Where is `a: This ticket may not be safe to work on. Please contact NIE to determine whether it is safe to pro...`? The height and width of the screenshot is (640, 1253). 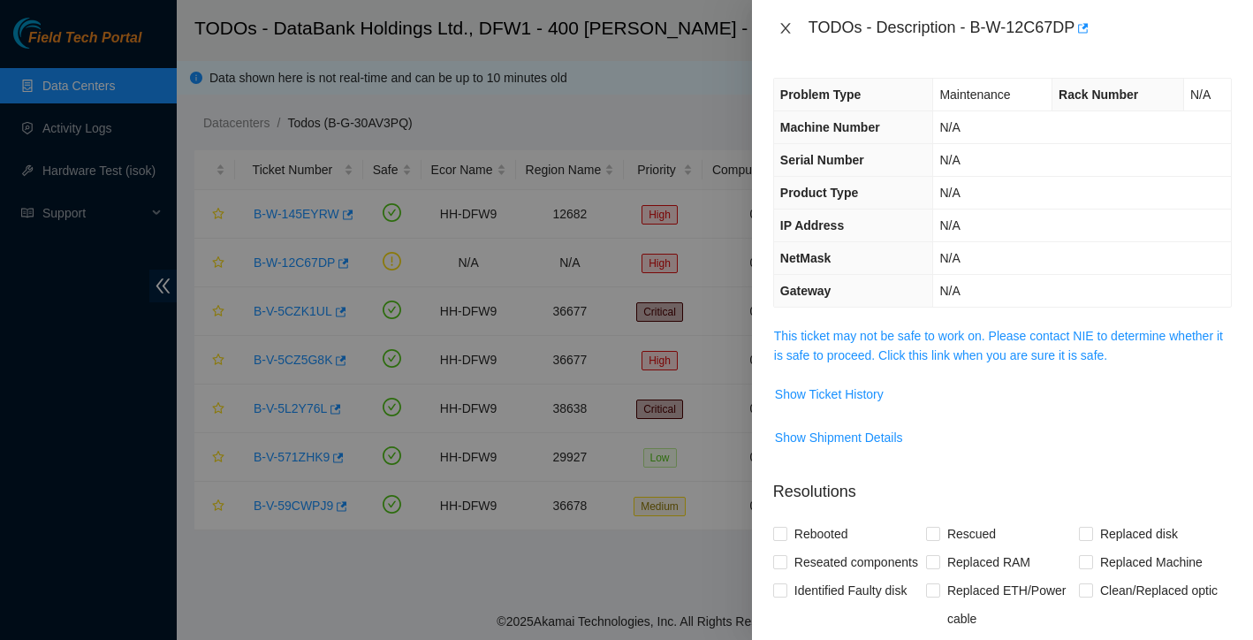
a: This ticket may not be safe to work on. Please contact NIE to determine whether it is safe to pro... is located at coordinates (999, 346).